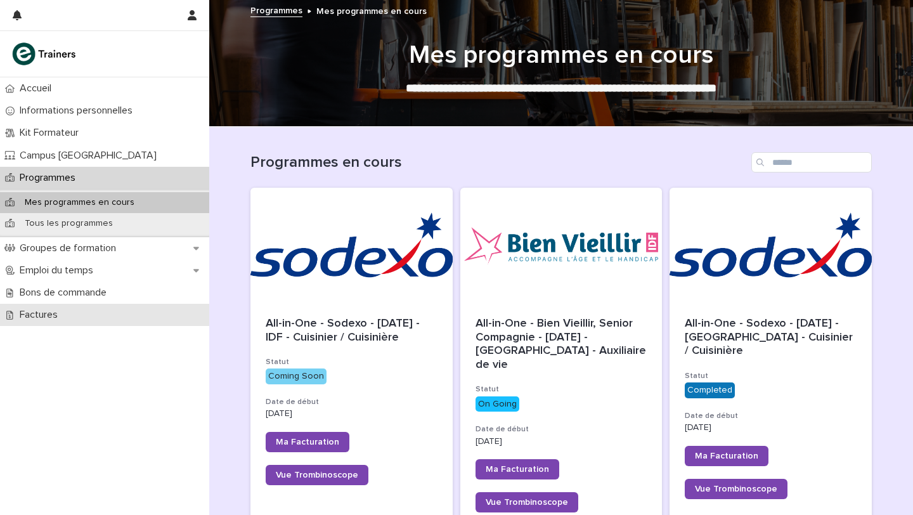 The image size is (913, 515). Describe the element at coordinates (45, 54) in the screenshot. I see `img: K0CqGN7SDeD6s4JG8KQk` at that location.